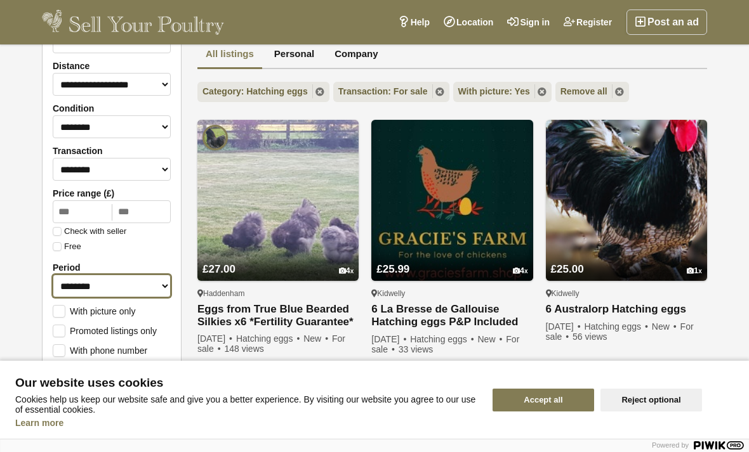 The width and height of the screenshot is (749, 452). What do you see at coordinates (263, 92) in the screenshot?
I see `a: Category: Hatching eggs` at bounding box center [263, 92].